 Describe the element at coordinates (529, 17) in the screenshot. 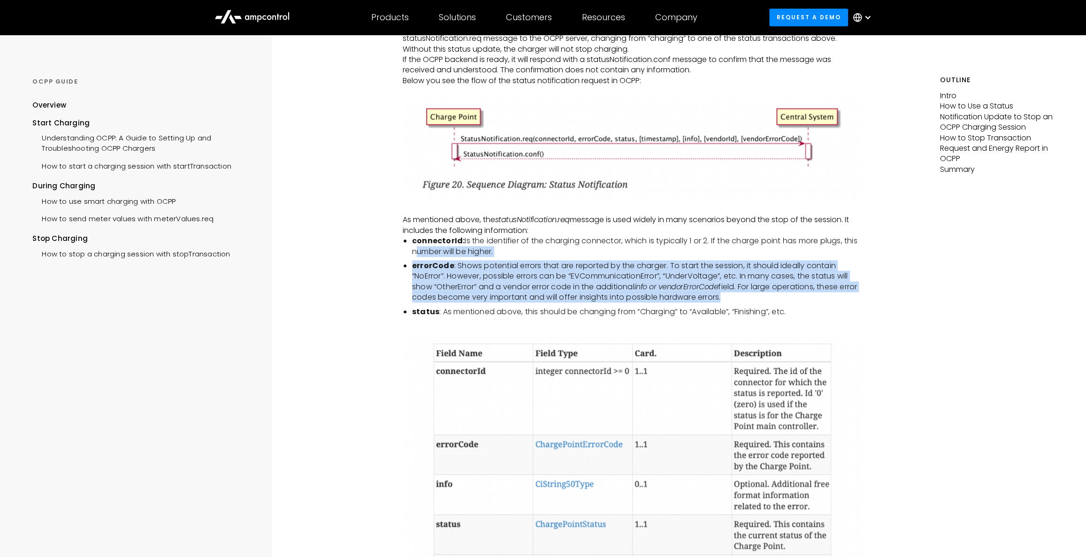

I see `div: Customers` at that location.